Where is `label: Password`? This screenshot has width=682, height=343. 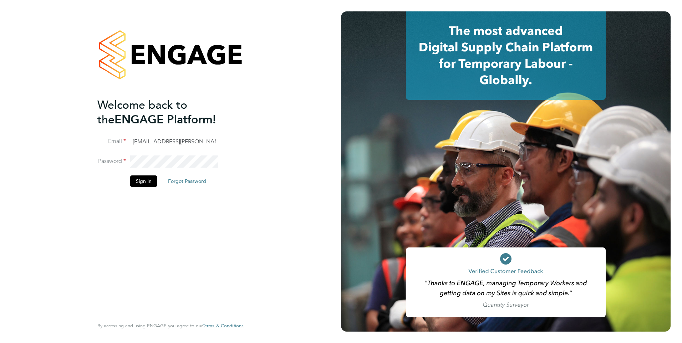
label: Password is located at coordinates (112, 161).